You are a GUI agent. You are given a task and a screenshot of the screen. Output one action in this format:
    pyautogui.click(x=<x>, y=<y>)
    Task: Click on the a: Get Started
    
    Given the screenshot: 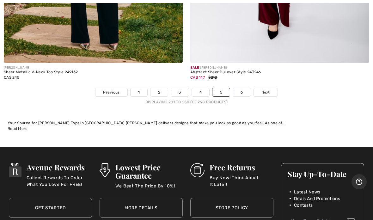 What is the action you would take?
    pyautogui.click(x=50, y=208)
    